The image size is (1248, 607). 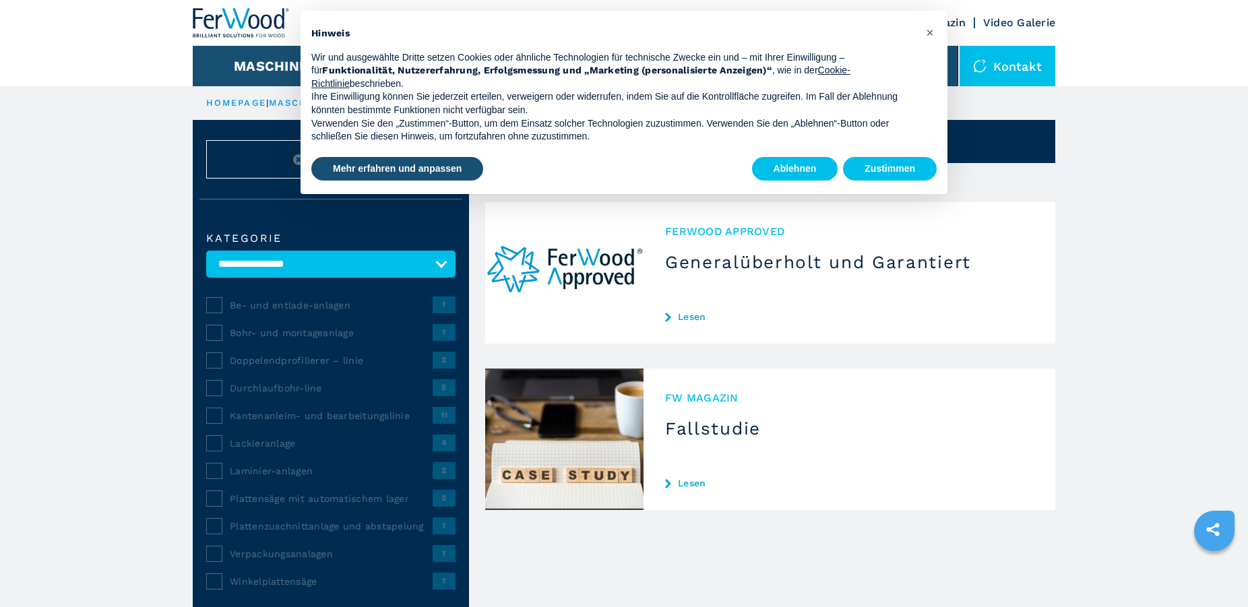 I want to click on span: Bohr- und montageanlage, so click(x=331, y=333).